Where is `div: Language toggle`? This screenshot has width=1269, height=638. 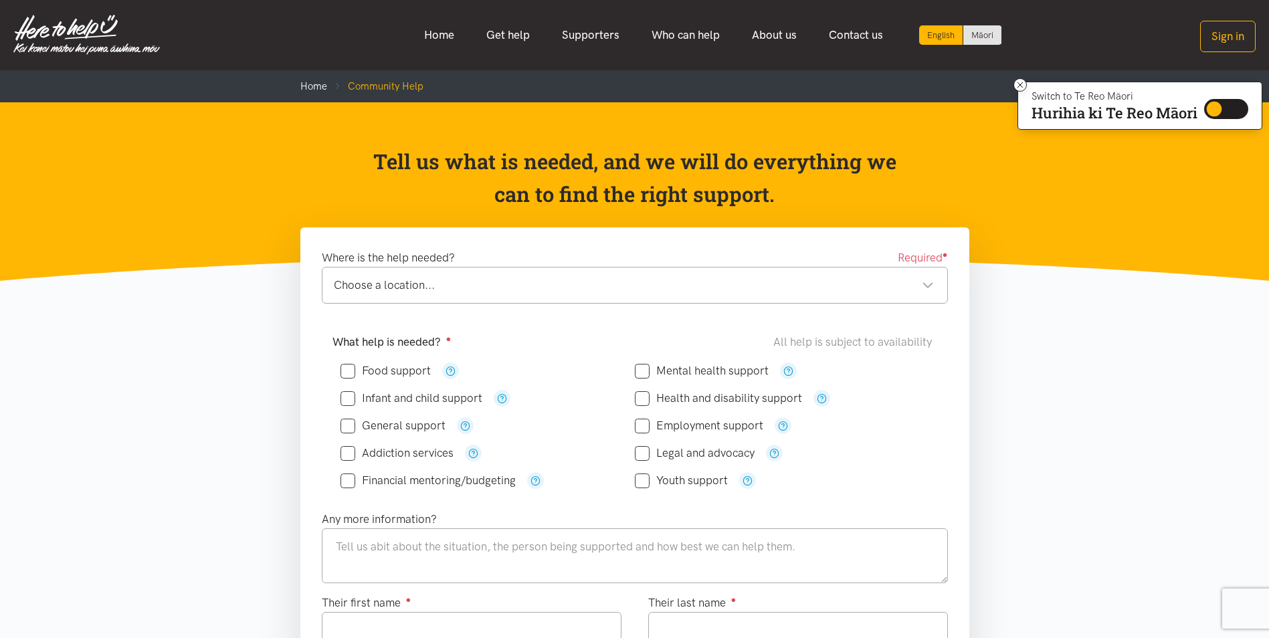
div: Language toggle is located at coordinates (961, 35).